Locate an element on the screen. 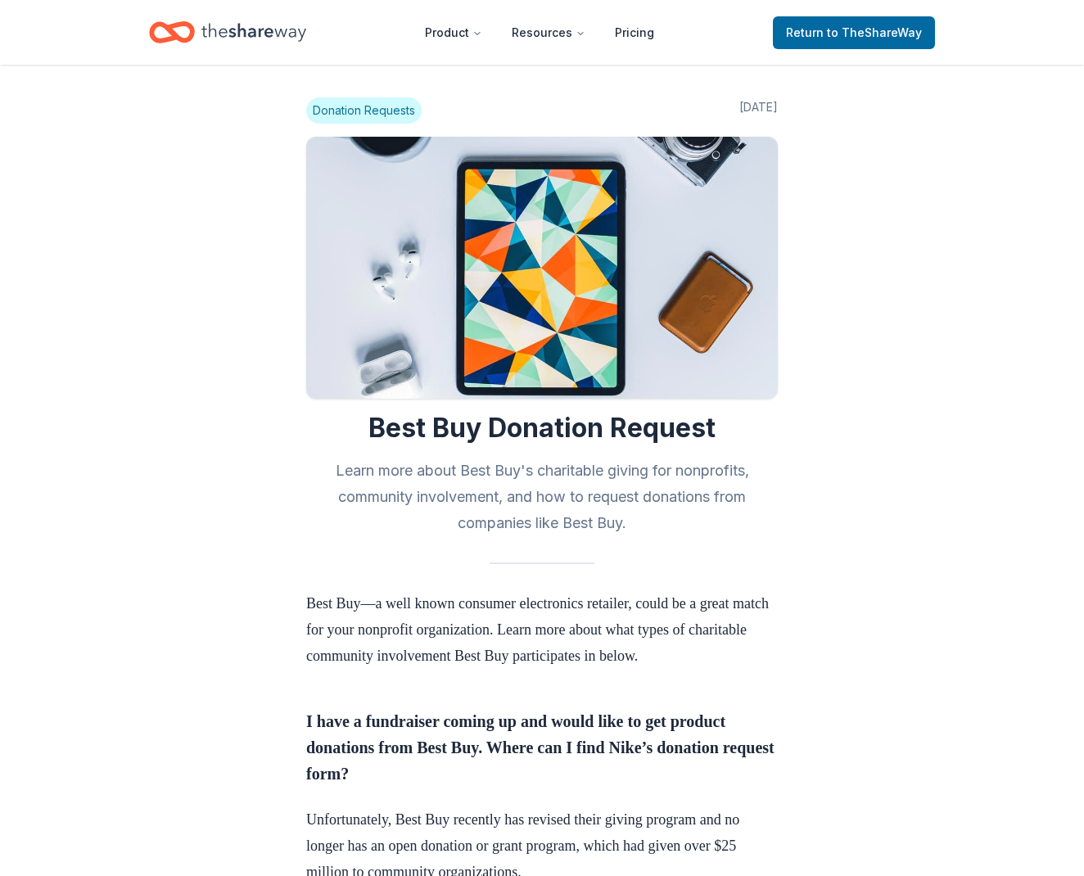  button: Resources is located at coordinates (548, 33).